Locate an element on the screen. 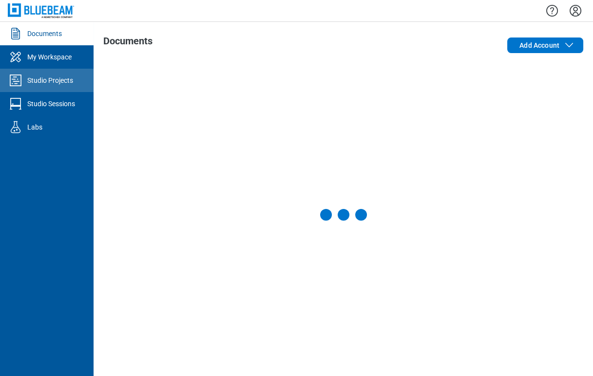 Image resolution: width=593 pixels, height=376 pixels. div: My Workspace is located at coordinates (49, 57).